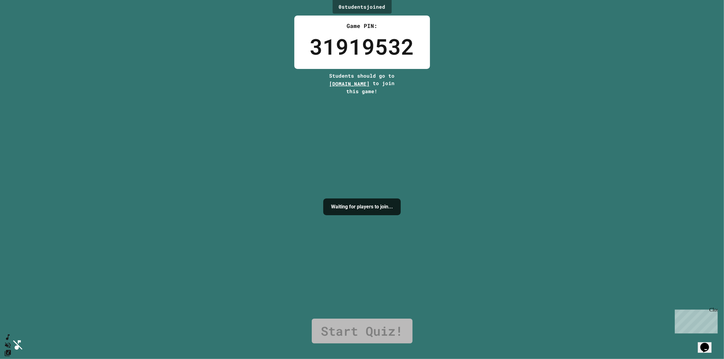  What do you see at coordinates (23, 21) in the screenshot?
I see `div: Chat with us now!Close` at bounding box center [23, 21].